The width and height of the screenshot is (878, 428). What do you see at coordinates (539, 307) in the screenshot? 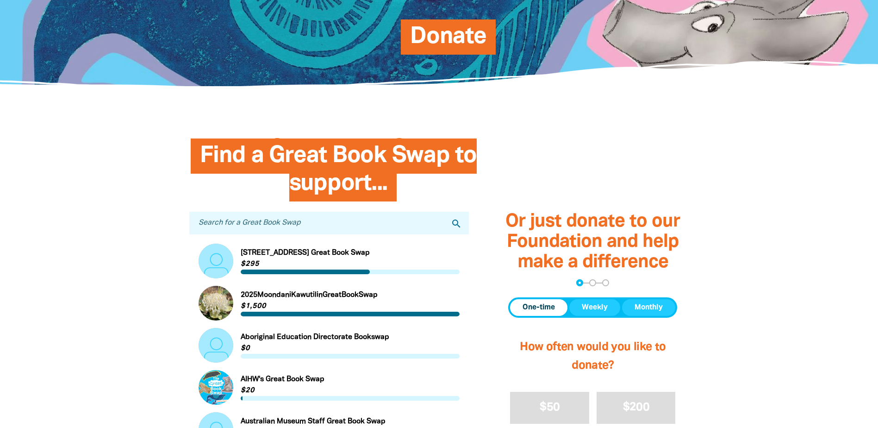
I see `button: One-time` at bounding box center [539, 307].